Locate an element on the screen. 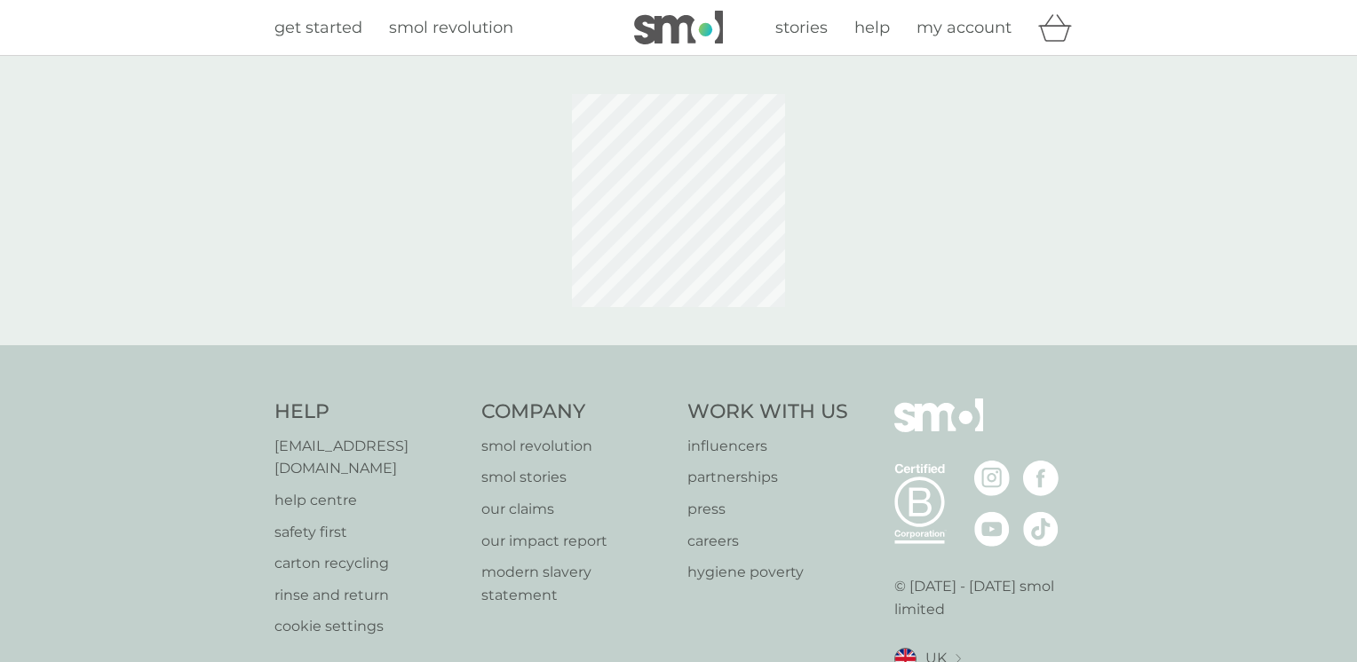 This screenshot has width=1357, height=662. img: visit the smol Facebook page is located at coordinates (1041, 479).